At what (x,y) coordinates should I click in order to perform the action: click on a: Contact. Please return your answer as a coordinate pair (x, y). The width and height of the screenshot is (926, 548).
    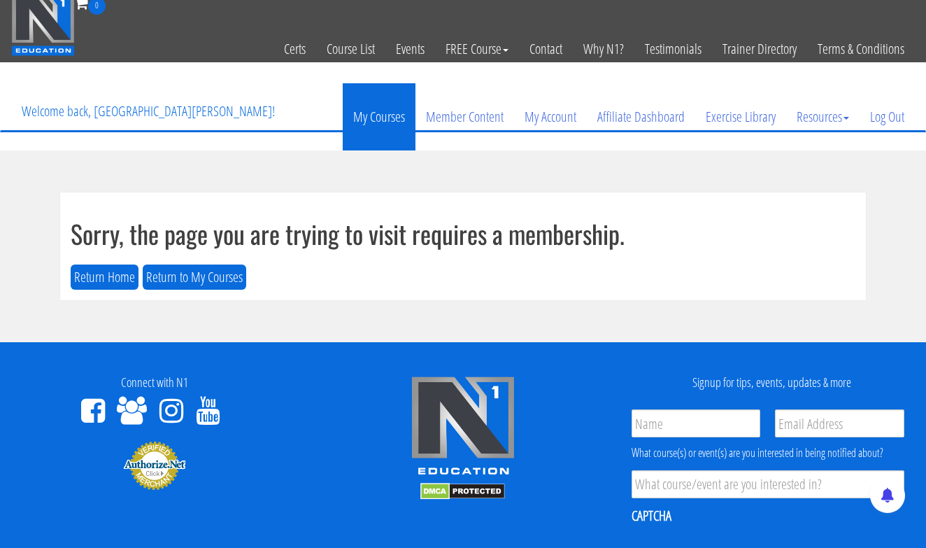
    Looking at the image, I should click on (545, 49).